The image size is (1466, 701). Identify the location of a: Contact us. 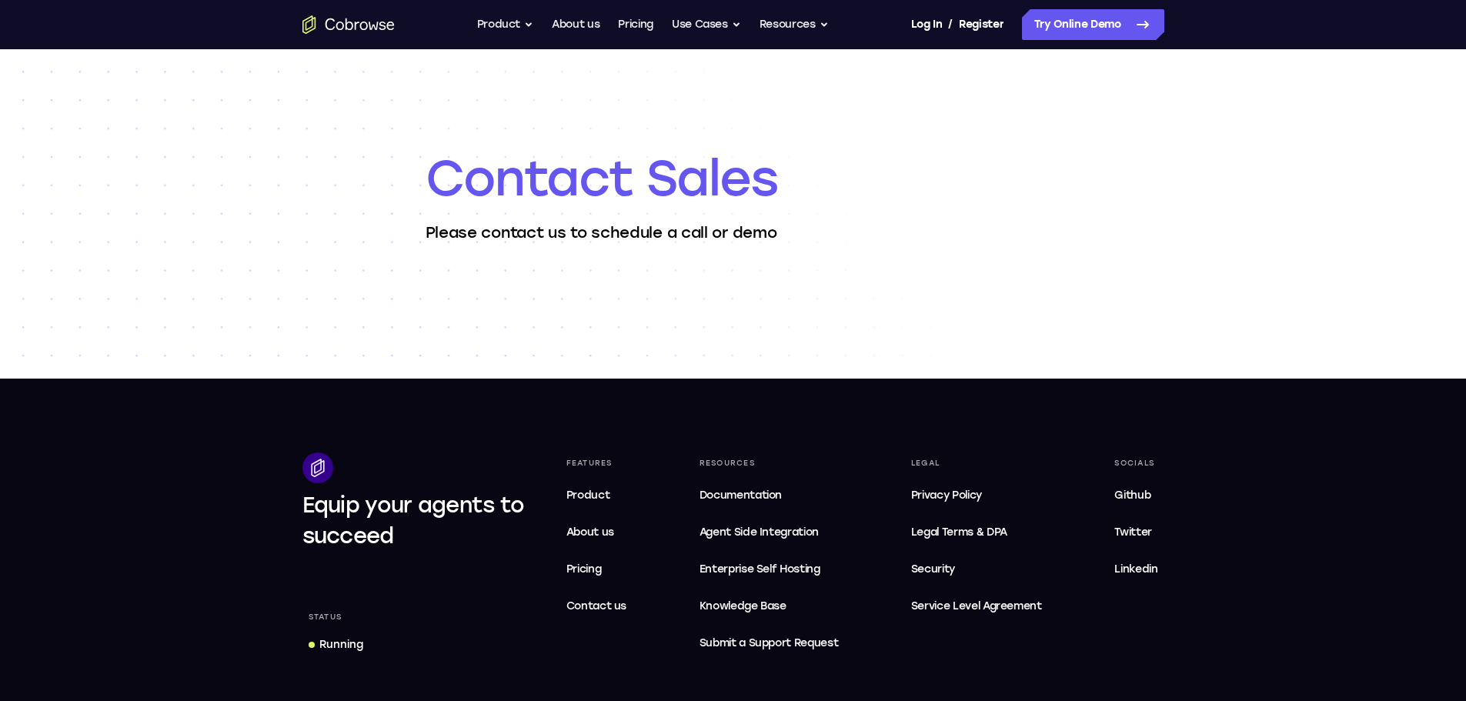
(596, 606).